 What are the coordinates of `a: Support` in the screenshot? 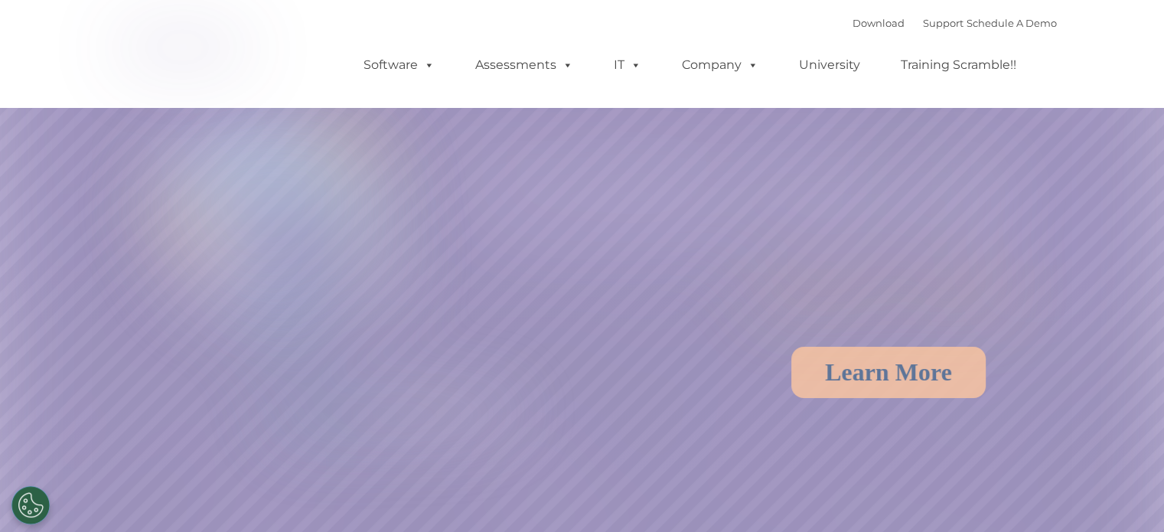 It's located at (943, 23).